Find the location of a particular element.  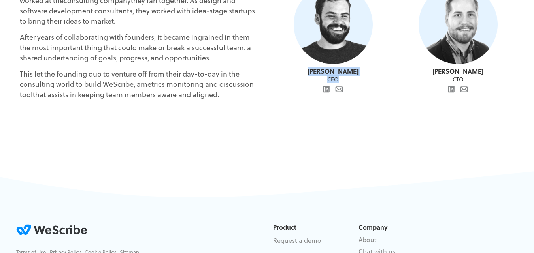

div: CEO is located at coordinates (333, 79).